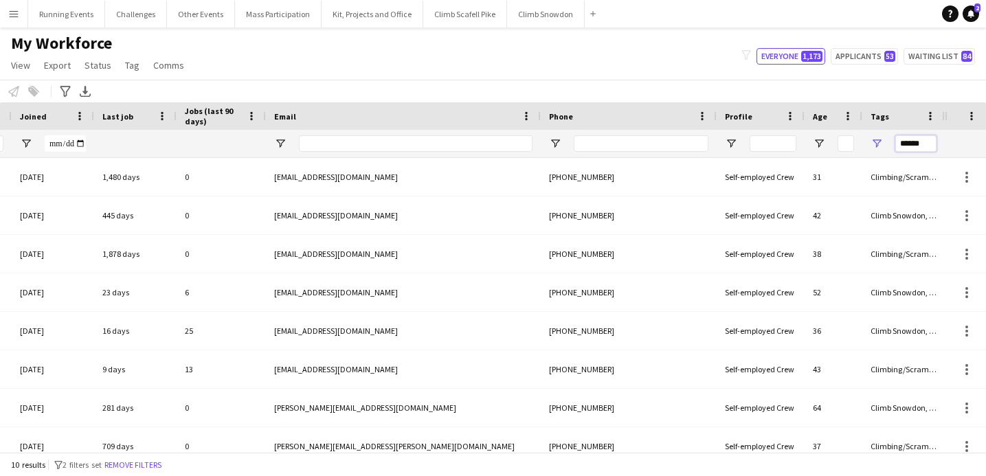 The image size is (986, 476). What do you see at coordinates (132, 65) in the screenshot?
I see `span: Tag` at bounding box center [132, 65].